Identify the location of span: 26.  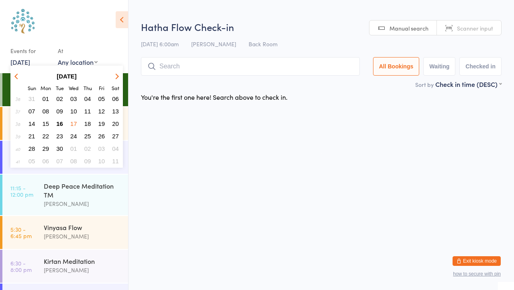
(102, 136).